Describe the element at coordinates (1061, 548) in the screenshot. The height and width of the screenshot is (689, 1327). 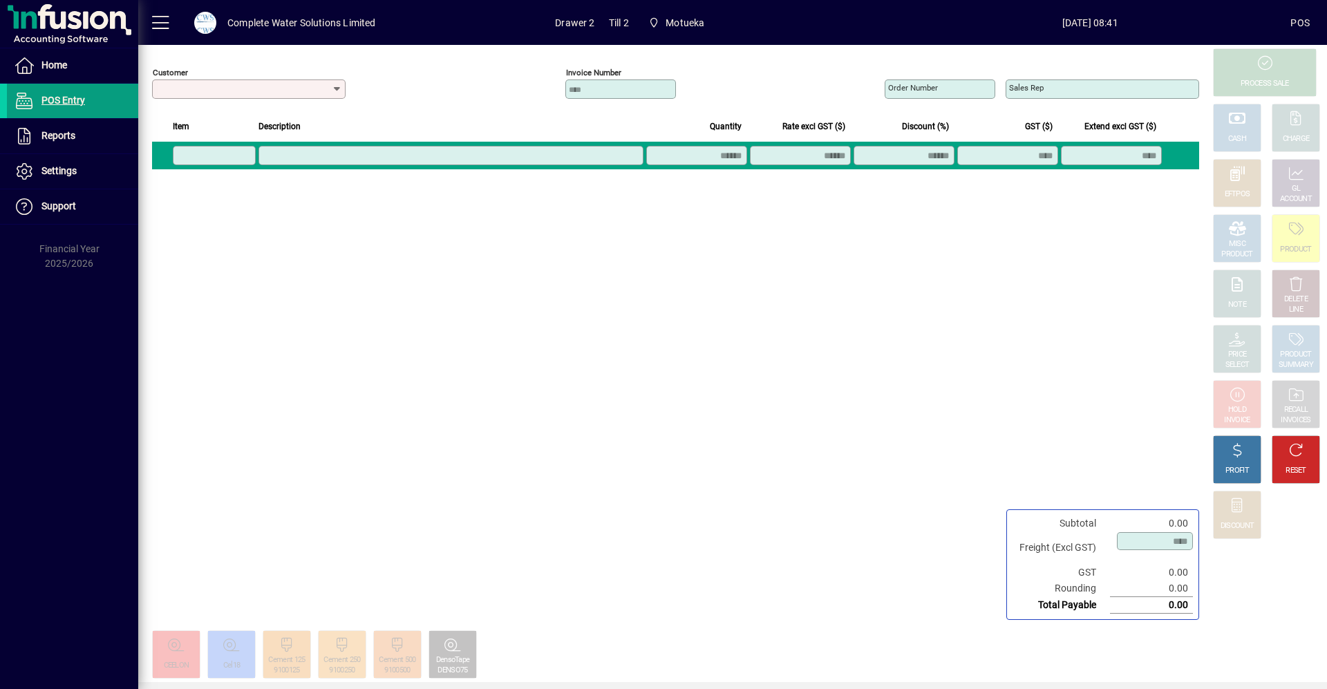
I see `td: Freight (Excl GST)` at that location.